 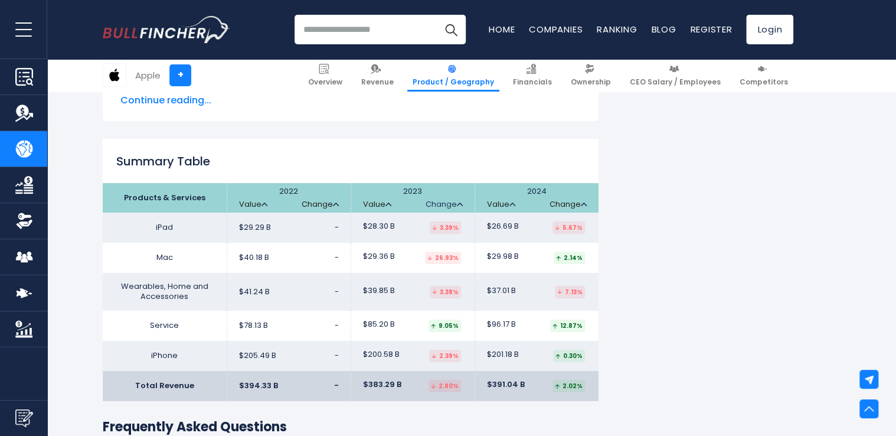 What do you see at coordinates (325, 82) in the screenshot?
I see `span: Overview` at bounding box center [325, 82].